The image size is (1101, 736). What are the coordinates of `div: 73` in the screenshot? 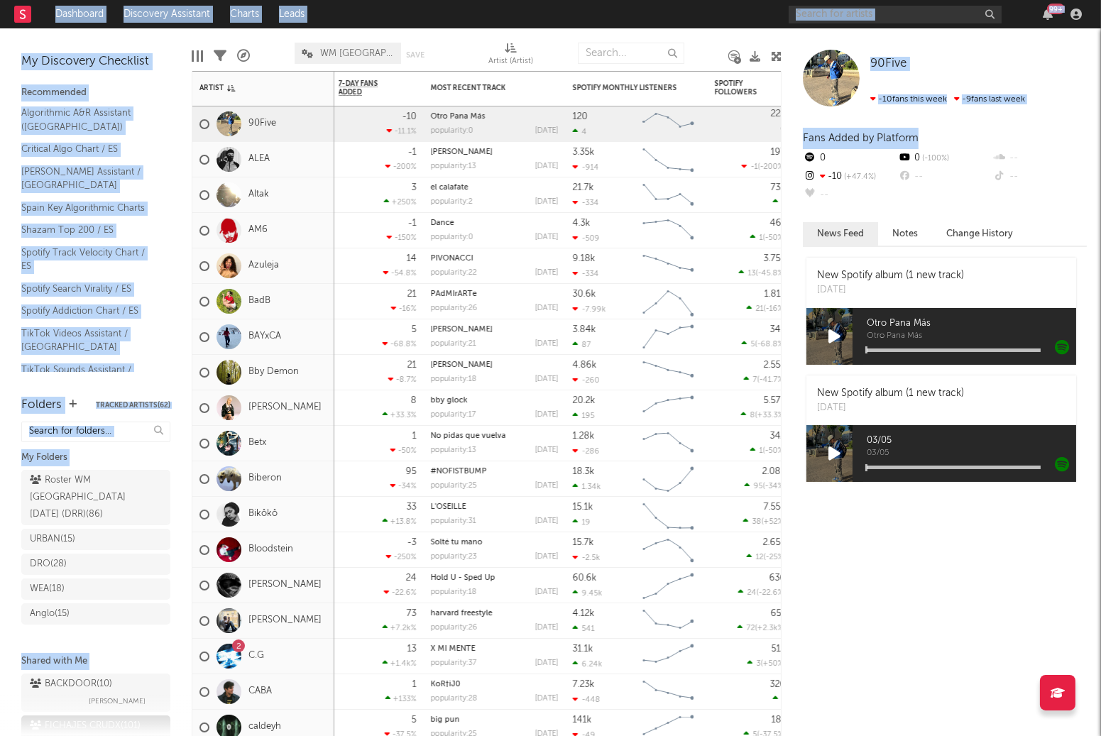 It's located at (412, 614).